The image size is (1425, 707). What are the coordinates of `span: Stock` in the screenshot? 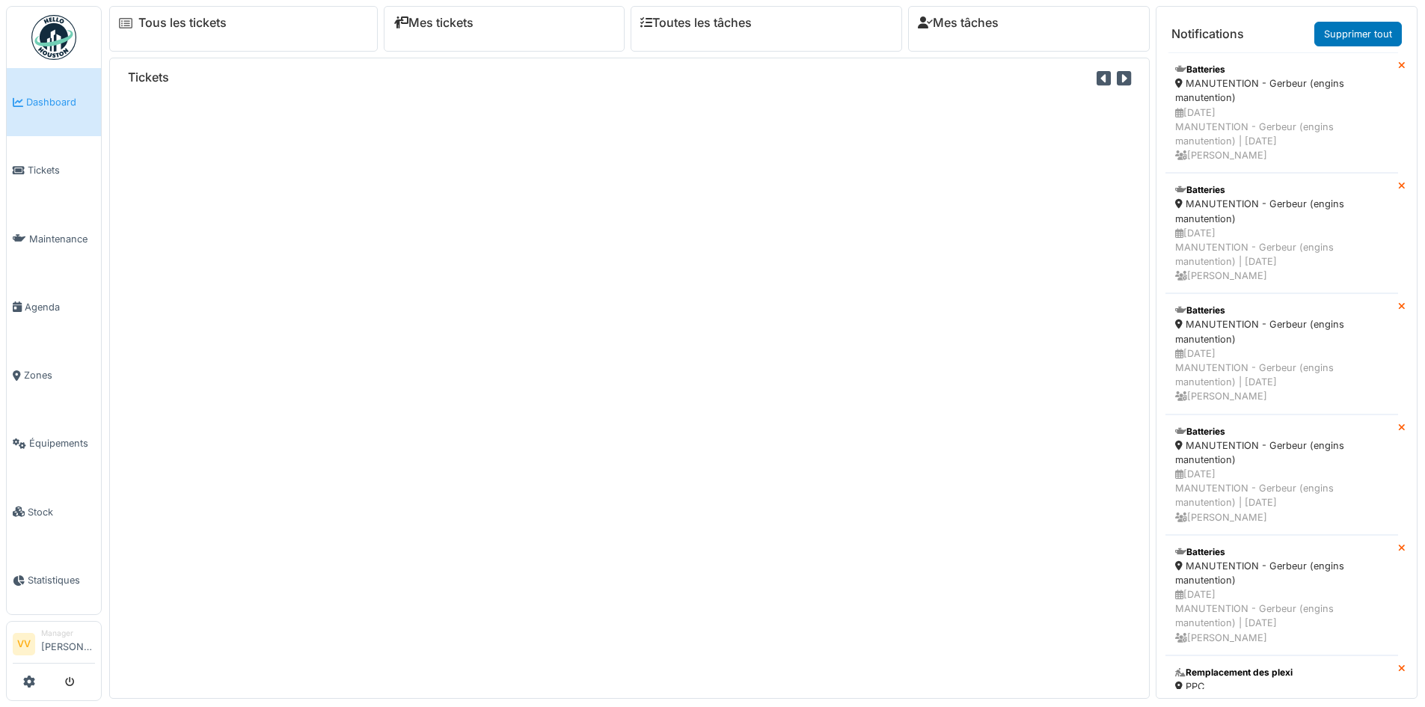 It's located at (61, 512).